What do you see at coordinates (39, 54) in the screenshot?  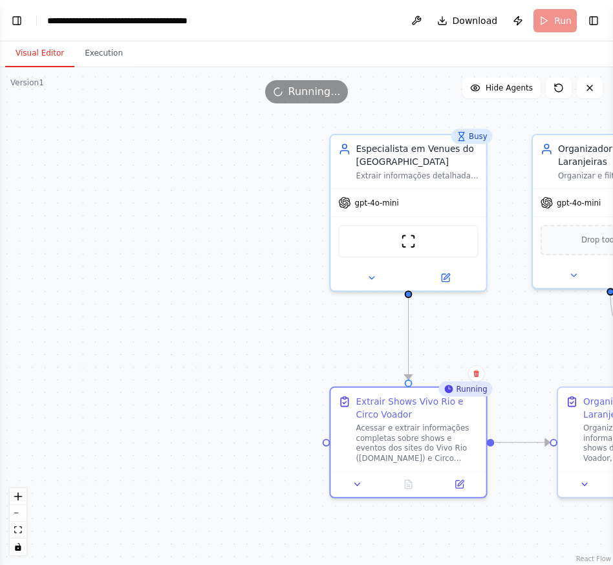 I see `button: Visual Editor` at bounding box center [39, 54].